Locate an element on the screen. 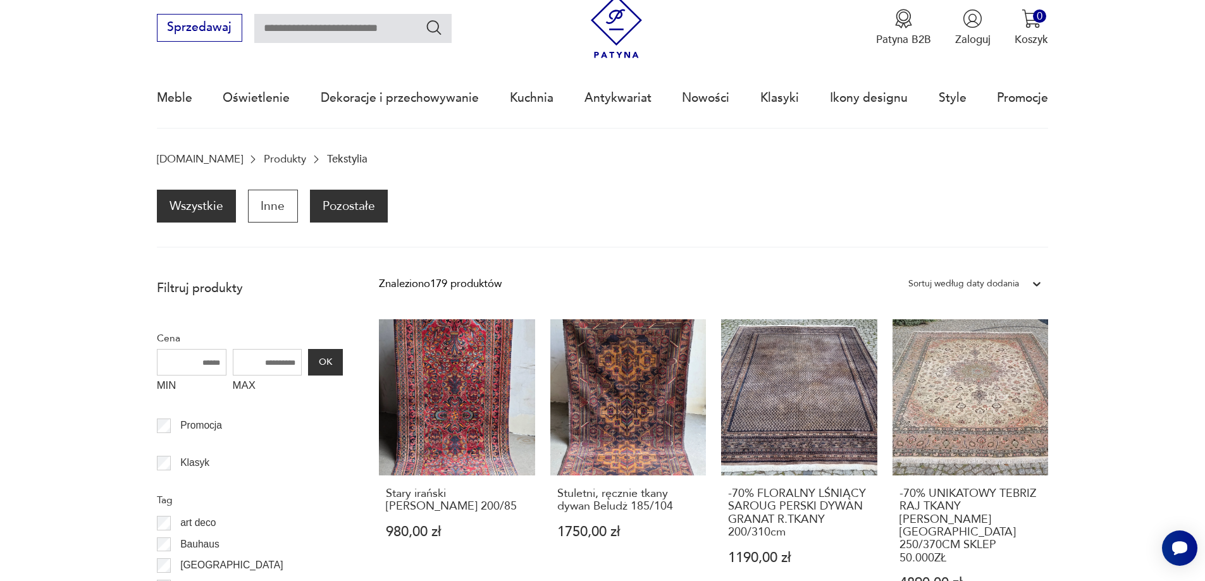  img: Ikonka użytkownika is located at coordinates (972, 18).